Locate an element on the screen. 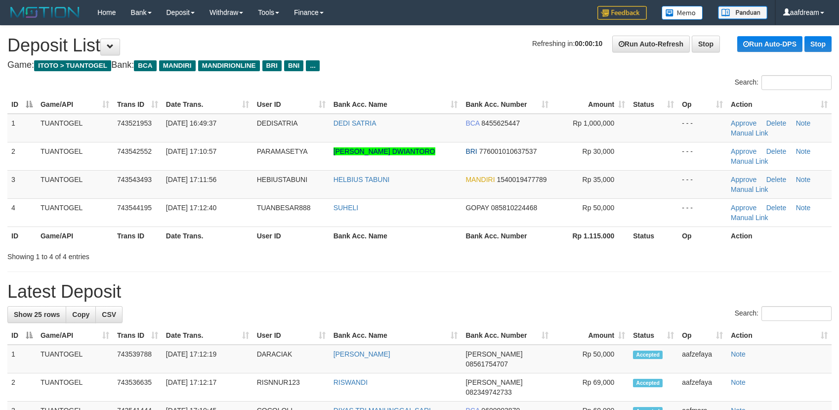 The width and height of the screenshot is (839, 410). img: Button%20Memo.svg is located at coordinates (683, 13).